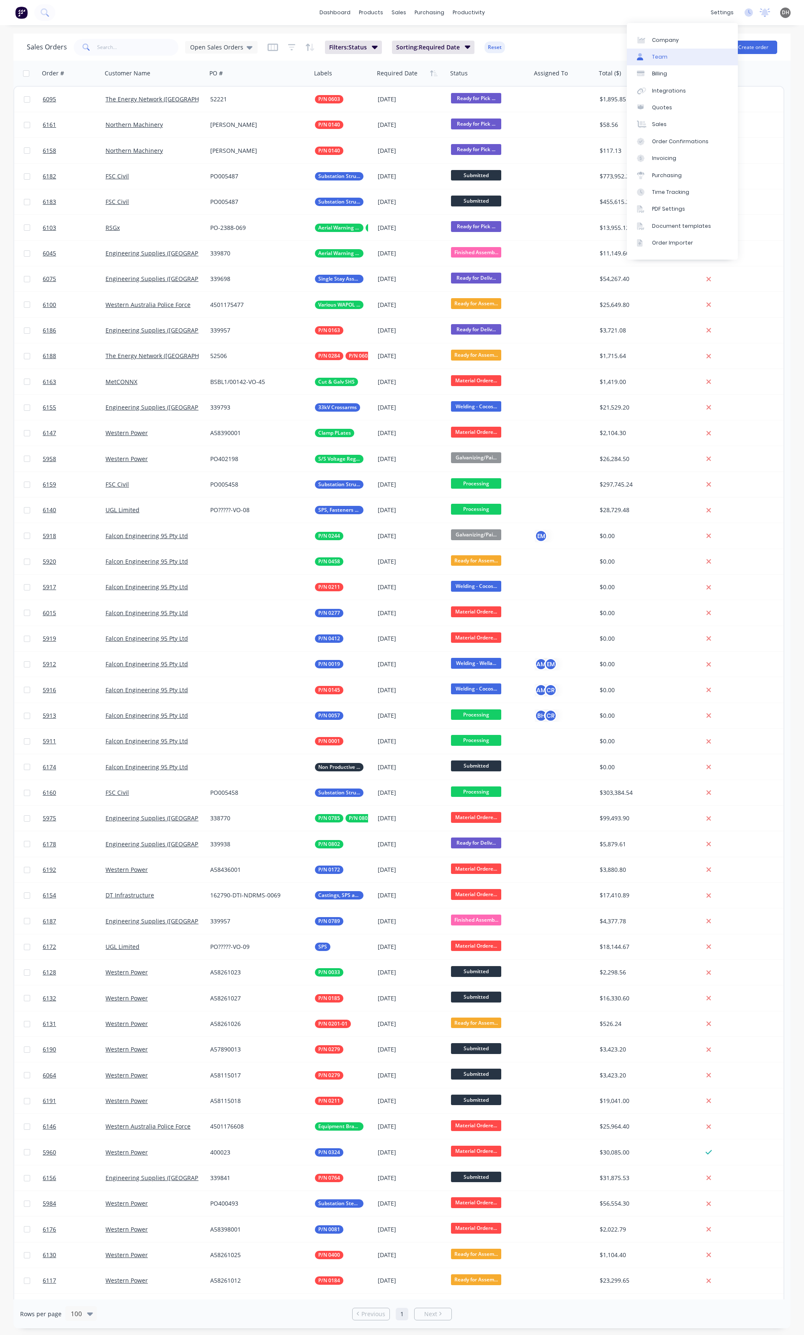 The height and width of the screenshot is (1335, 804). I want to click on span: P/N 0244, so click(329, 536).